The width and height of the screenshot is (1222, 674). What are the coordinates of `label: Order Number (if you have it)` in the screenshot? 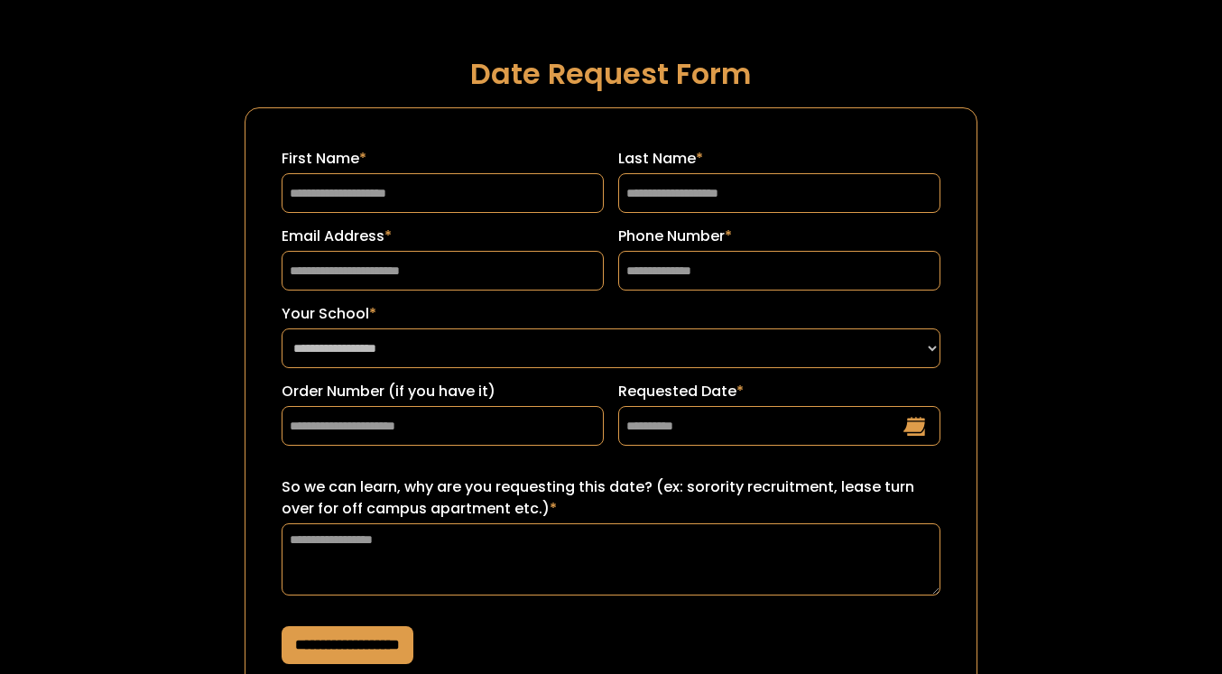 It's located at (442, 392).